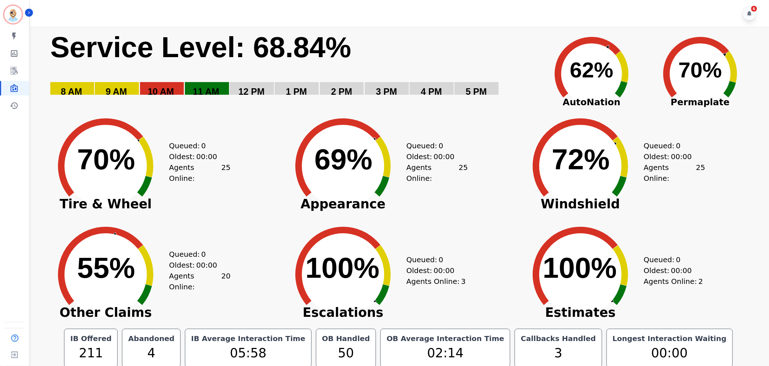  I want to click on text: 5 PM, so click(476, 92).